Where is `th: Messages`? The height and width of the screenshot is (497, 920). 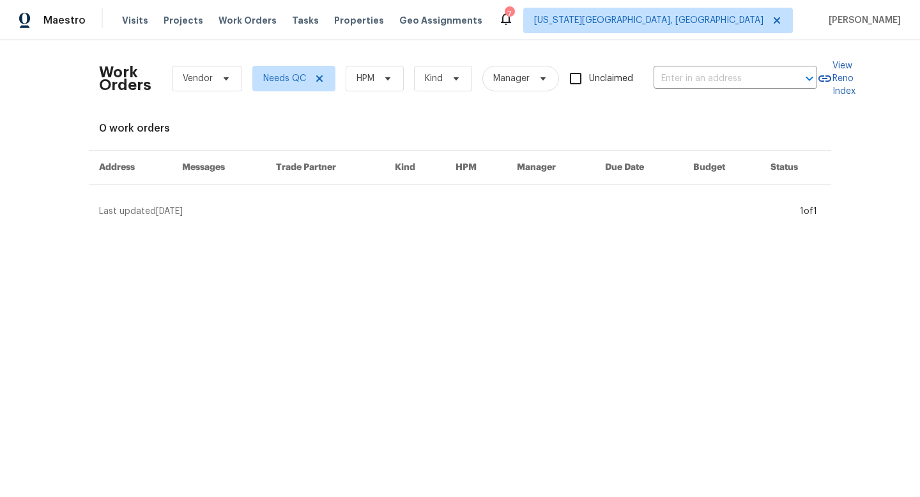
th: Messages is located at coordinates (219, 167).